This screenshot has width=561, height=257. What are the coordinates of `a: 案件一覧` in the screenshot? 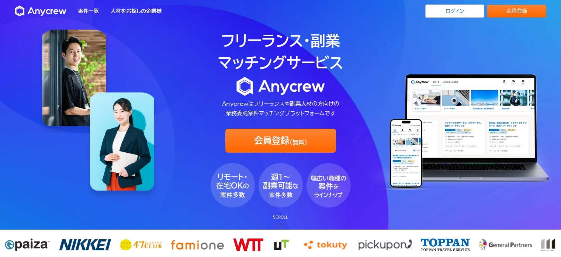 It's located at (89, 11).